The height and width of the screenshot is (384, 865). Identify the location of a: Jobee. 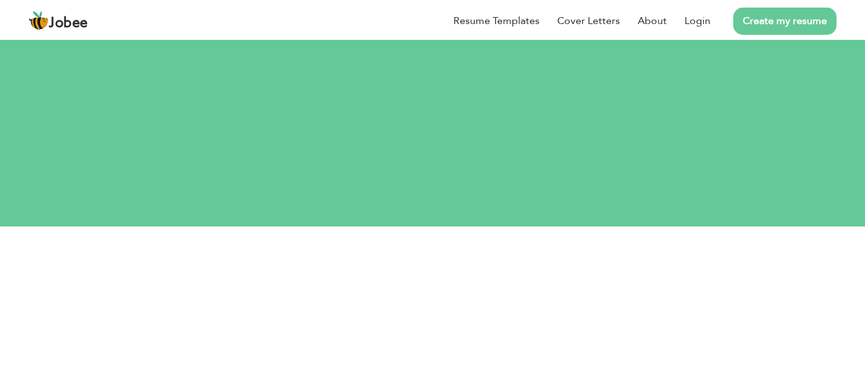
(58, 21).